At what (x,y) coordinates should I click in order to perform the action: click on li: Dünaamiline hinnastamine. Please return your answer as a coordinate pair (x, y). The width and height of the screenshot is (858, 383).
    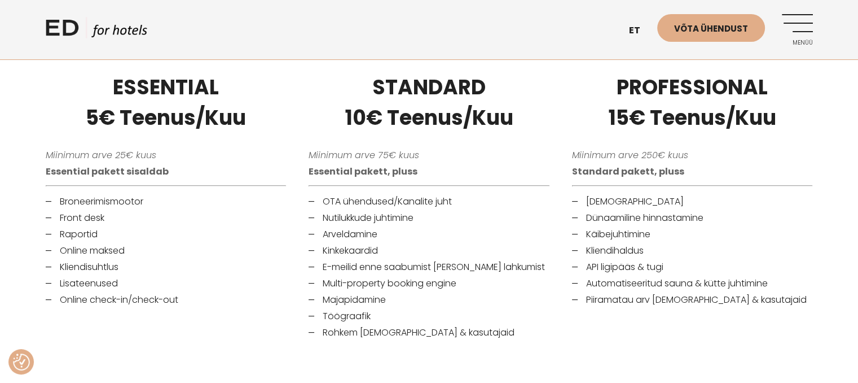
    Looking at the image, I should click on (692, 218).